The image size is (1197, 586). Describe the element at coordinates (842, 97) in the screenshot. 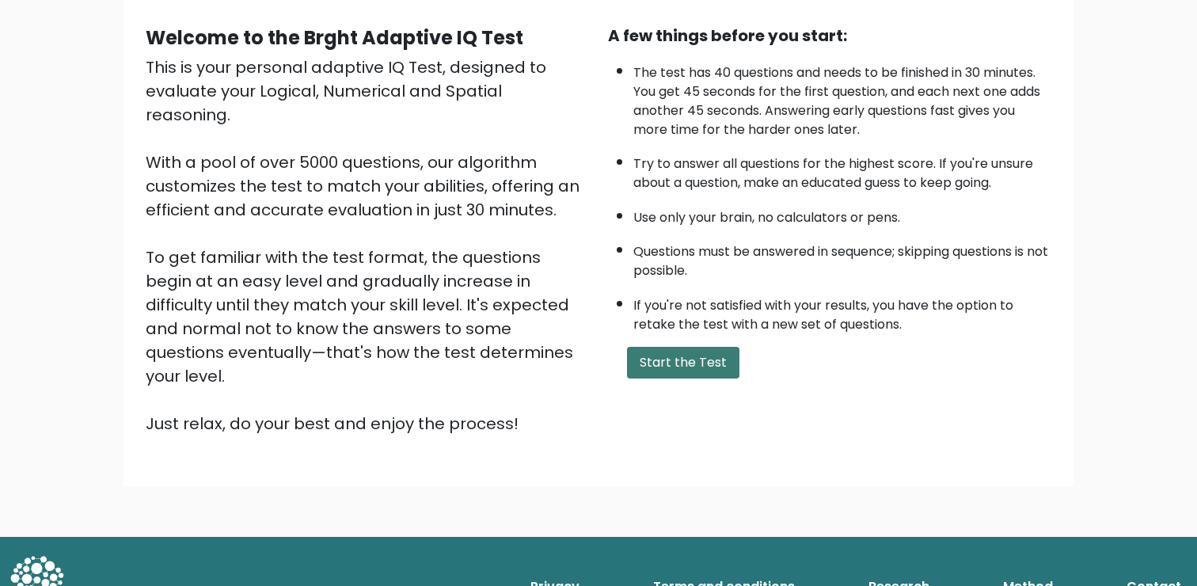

I see `li: The test has 40 questions and needs to be finished in 30 minutes. You get 45 seconds for the firs...` at that location.